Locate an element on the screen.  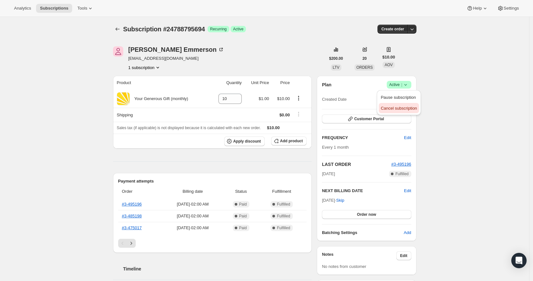
span: Billing date is located at coordinates (193, 191).